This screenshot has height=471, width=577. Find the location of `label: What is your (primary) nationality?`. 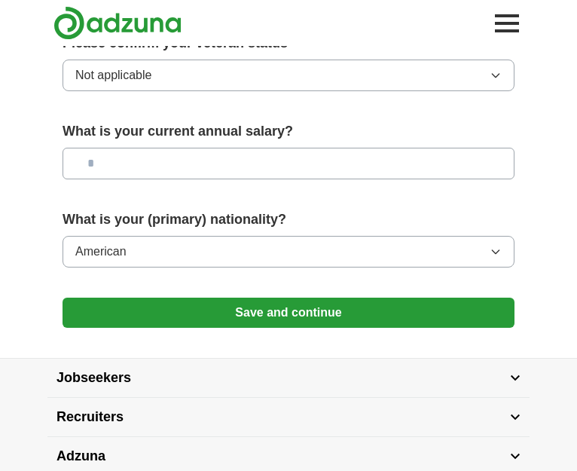

label: What is your (primary) nationality? is located at coordinates (288, 219).